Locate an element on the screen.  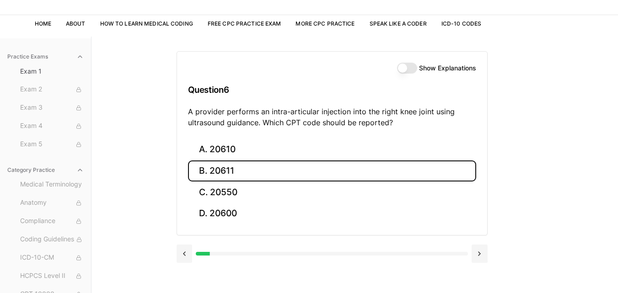
a: About is located at coordinates (76, 23).